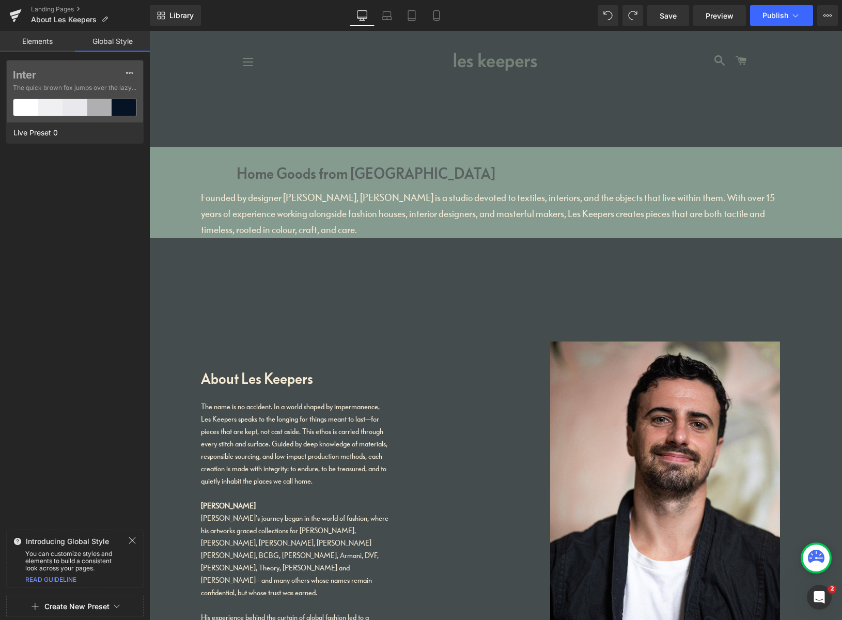 The width and height of the screenshot is (842, 620). What do you see at coordinates (775, 15) in the screenshot?
I see `span: Publish` at bounding box center [775, 15].